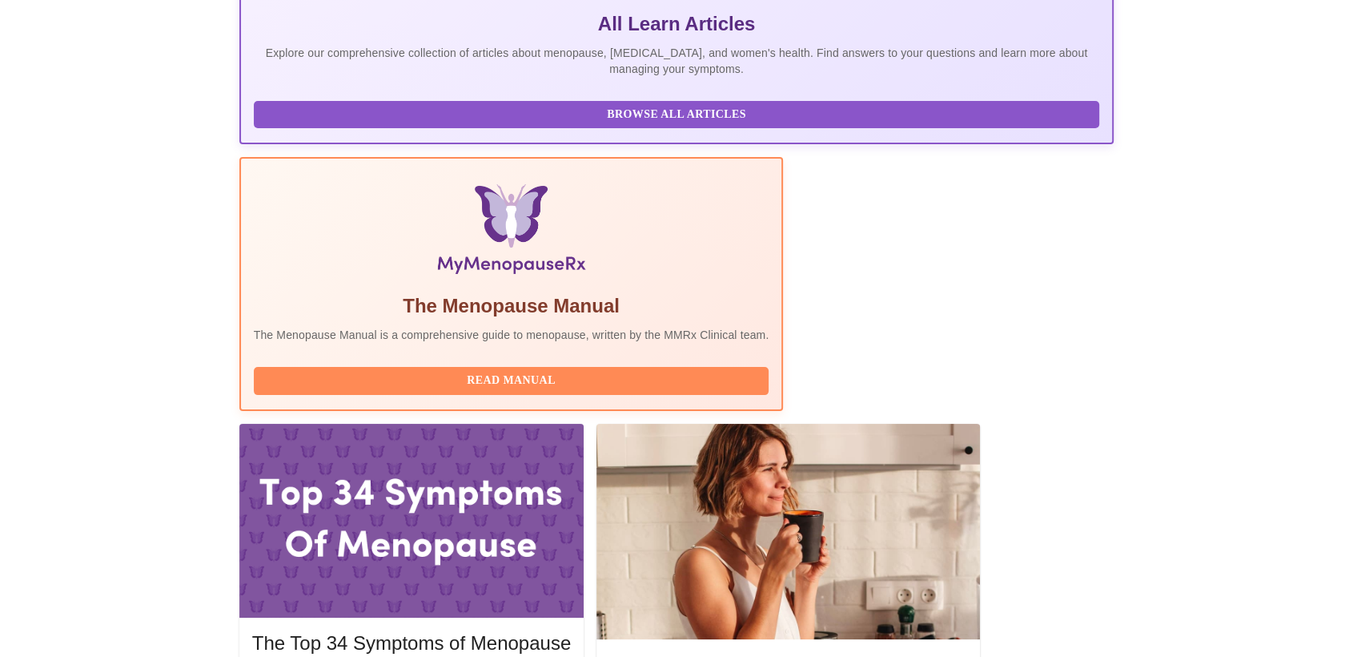 This screenshot has width=1353, height=657. I want to click on p: The Menopause Manual is a comprehensive guide to menopause, written by the MMRx Clinical team., so click(512, 335).